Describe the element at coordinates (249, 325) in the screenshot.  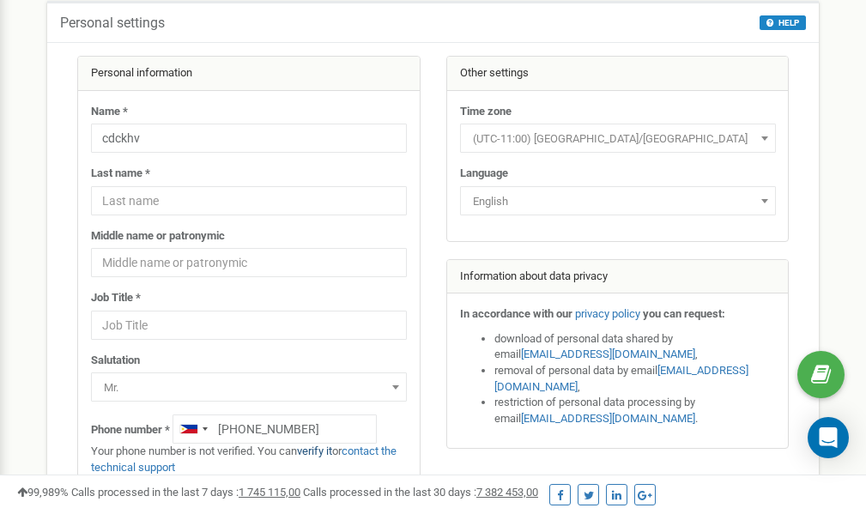
I see `input: Job Title` at that location.